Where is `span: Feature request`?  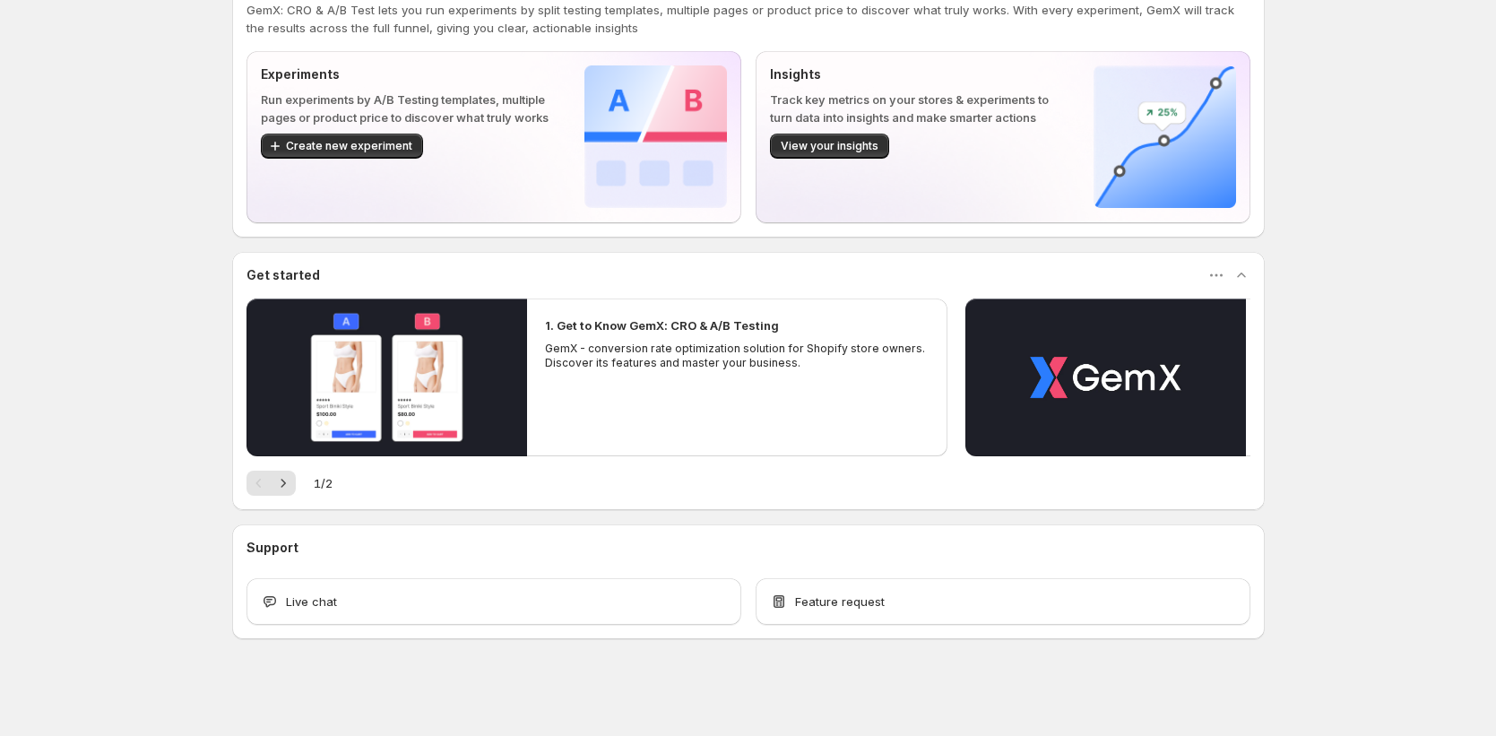 span: Feature request is located at coordinates (840, 601).